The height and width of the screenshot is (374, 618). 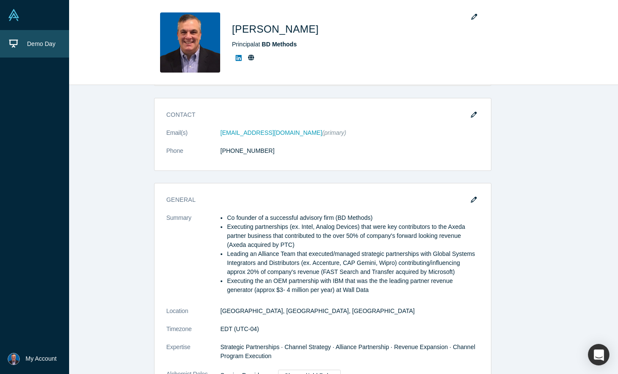 What do you see at coordinates (353, 218) in the screenshot?
I see `li: Co founder of a successful advisory firm (BD Methods)` at bounding box center [353, 218].